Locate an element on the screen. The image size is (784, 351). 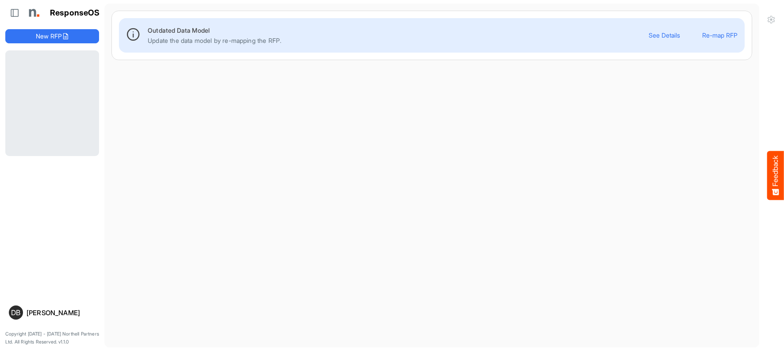
button: Re-map RFP is located at coordinates (720, 35).